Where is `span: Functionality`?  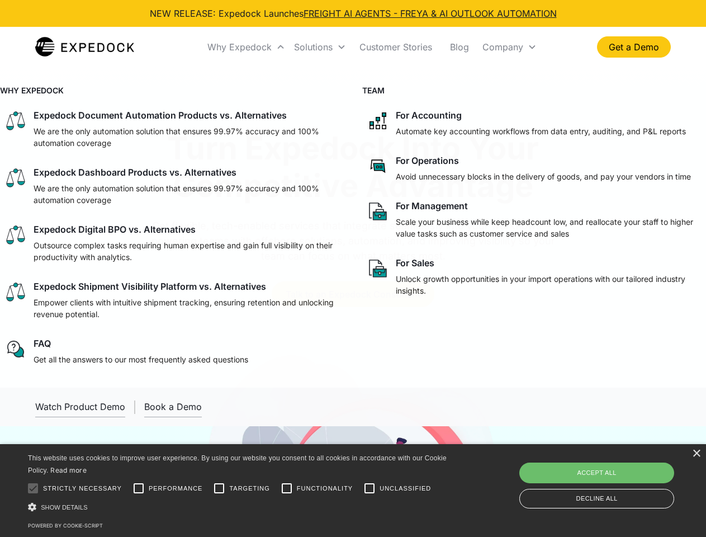
span: Functionality is located at coordinates (325, 488).